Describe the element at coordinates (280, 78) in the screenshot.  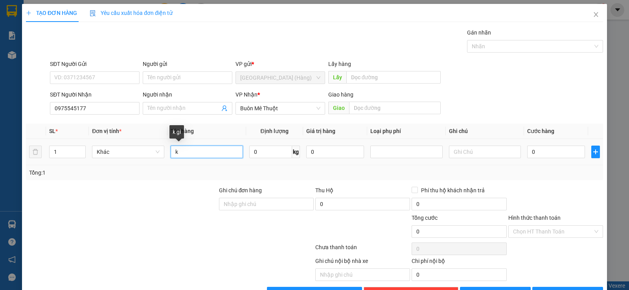
I see `span: Đà Nẵng (Hàng)` at that location.